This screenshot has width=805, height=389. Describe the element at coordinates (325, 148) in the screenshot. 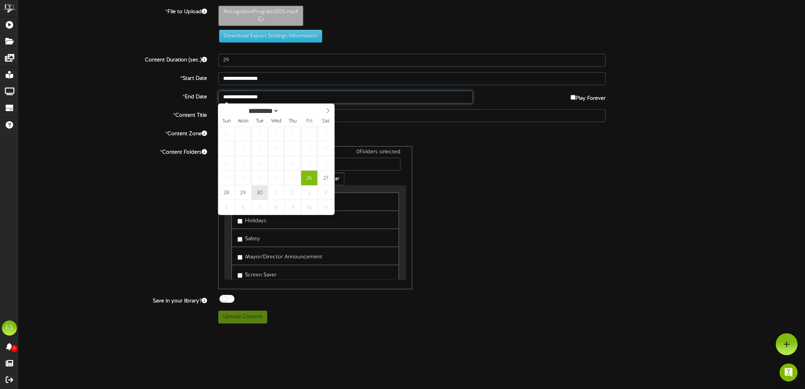

I see `span: September 13, 2025` at that location.